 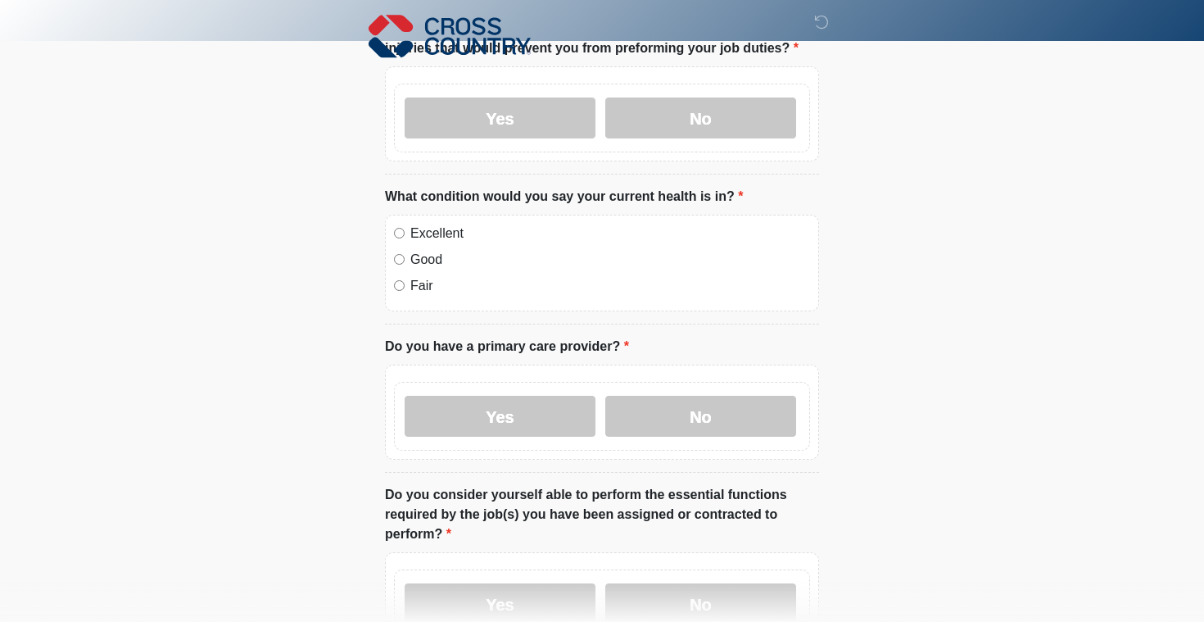 I want to click on img: Cross Country Logo, so click(x=450, y=36).